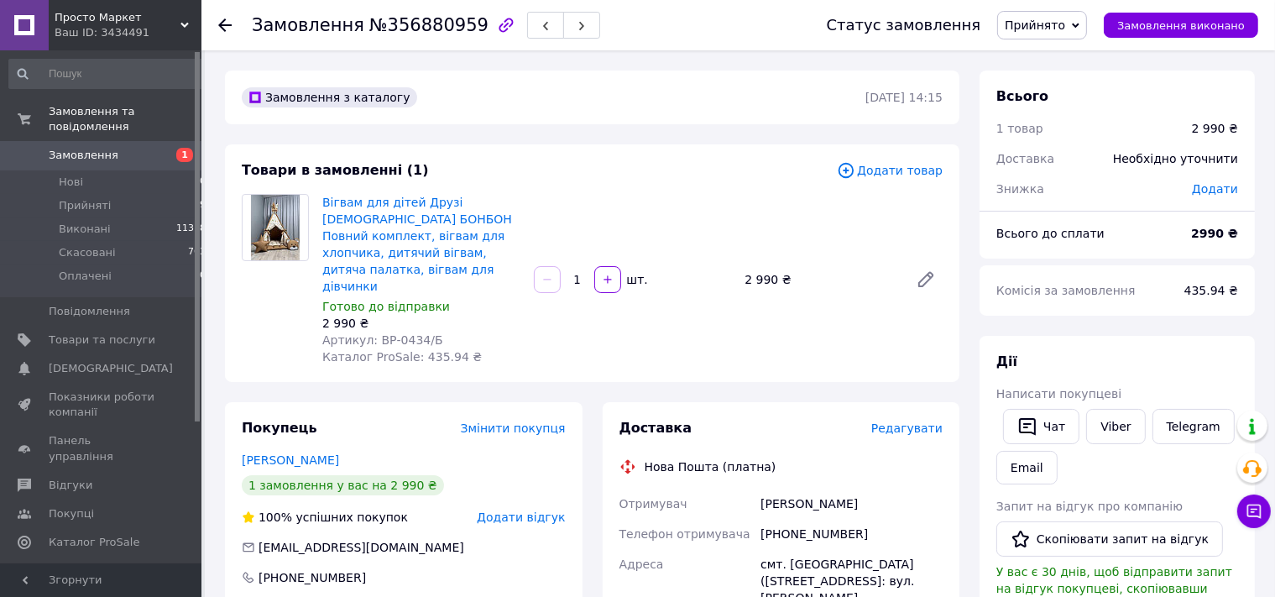 The image size is (1275, 597). What do you see at coordinates (71, 182) in the screenshot?
I see `span: Нові` at bounding box center [71, 182].